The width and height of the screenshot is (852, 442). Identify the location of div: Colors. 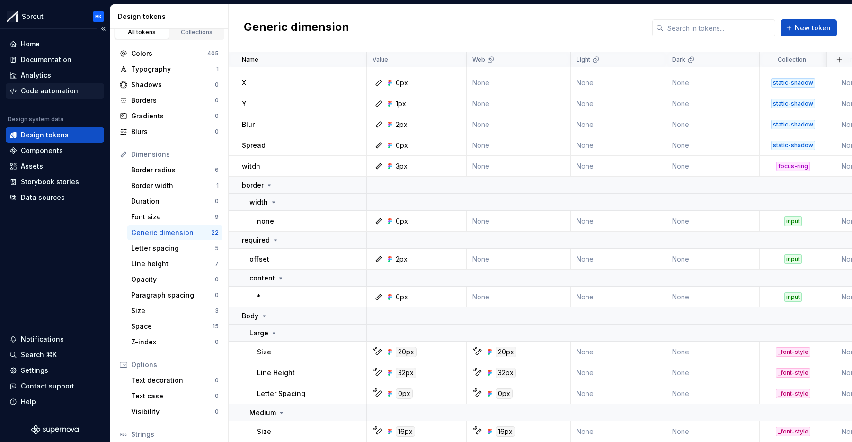
(169, 53).